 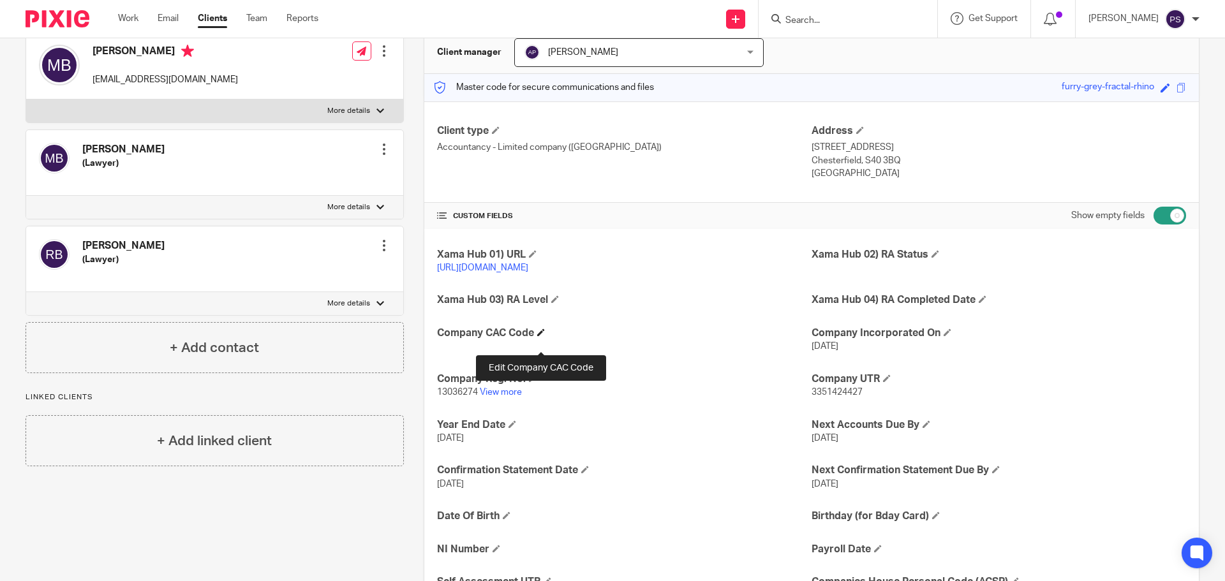 What do you see at coordinates (128, 19) in the screenshot?
I see `a: Work` at bounding box center [128, 19].